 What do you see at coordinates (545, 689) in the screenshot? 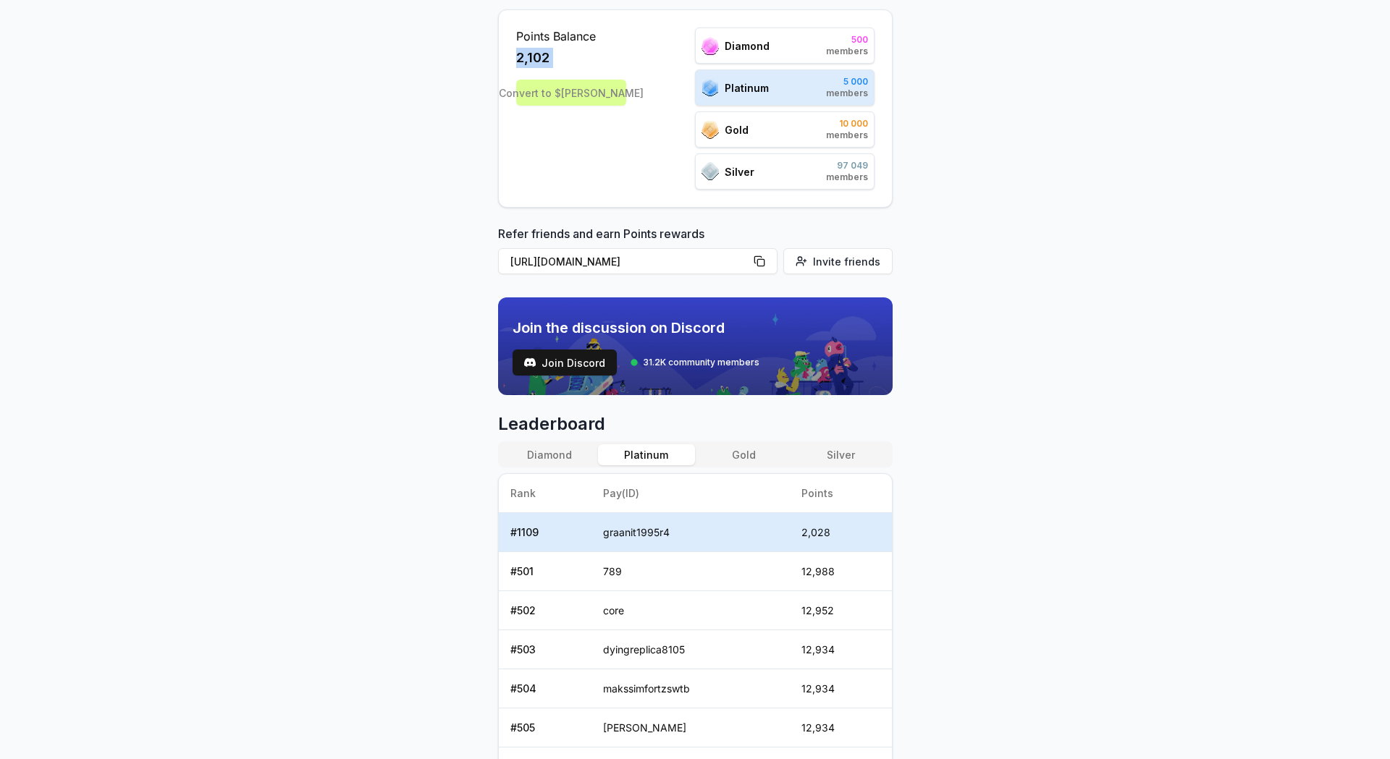
I see `td: # 504` at bounding box center [545, 689].